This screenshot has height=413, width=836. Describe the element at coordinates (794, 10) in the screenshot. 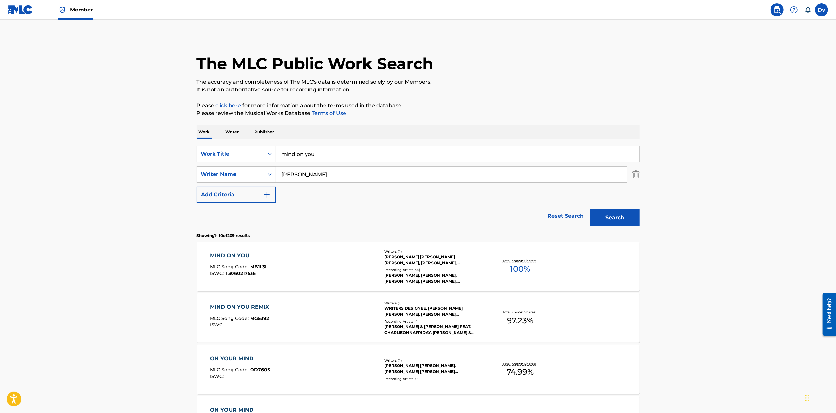

I see `div: Help` at that location.